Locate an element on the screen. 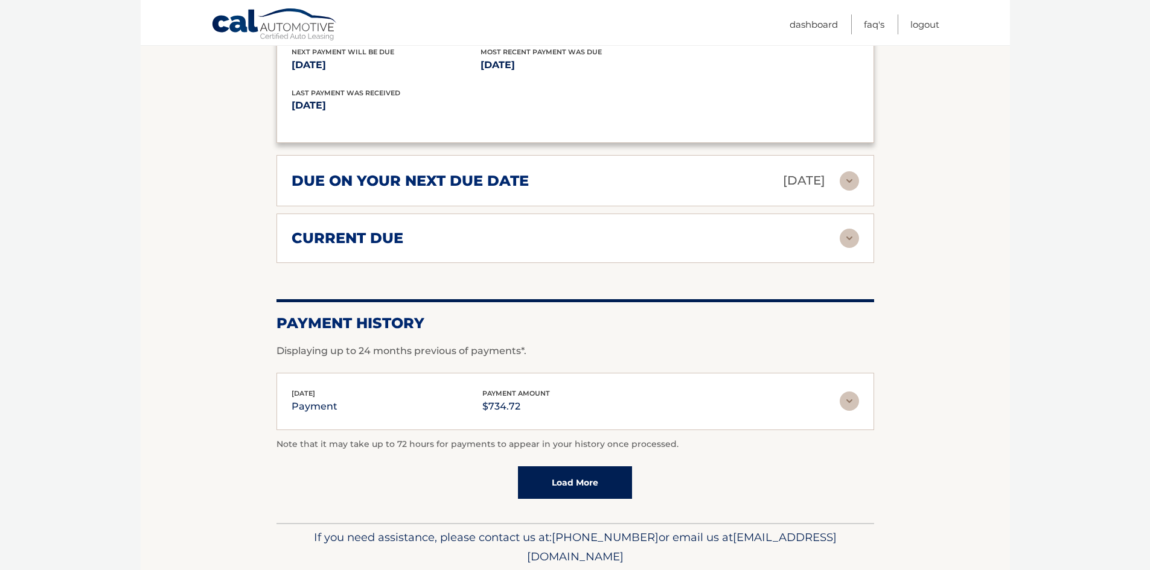 The width and height of the screenshot is (1150, 570). p: If you need assistance, please contact us at: or email us at is located at coordinates (575, 547).